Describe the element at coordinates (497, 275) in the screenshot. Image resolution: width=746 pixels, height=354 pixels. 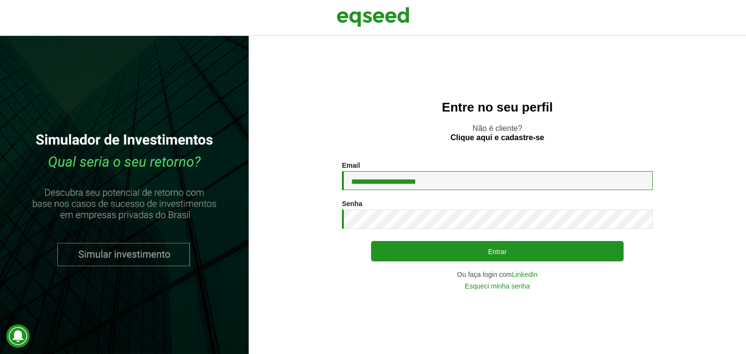
I see `div: Ou faça login com` at that location.